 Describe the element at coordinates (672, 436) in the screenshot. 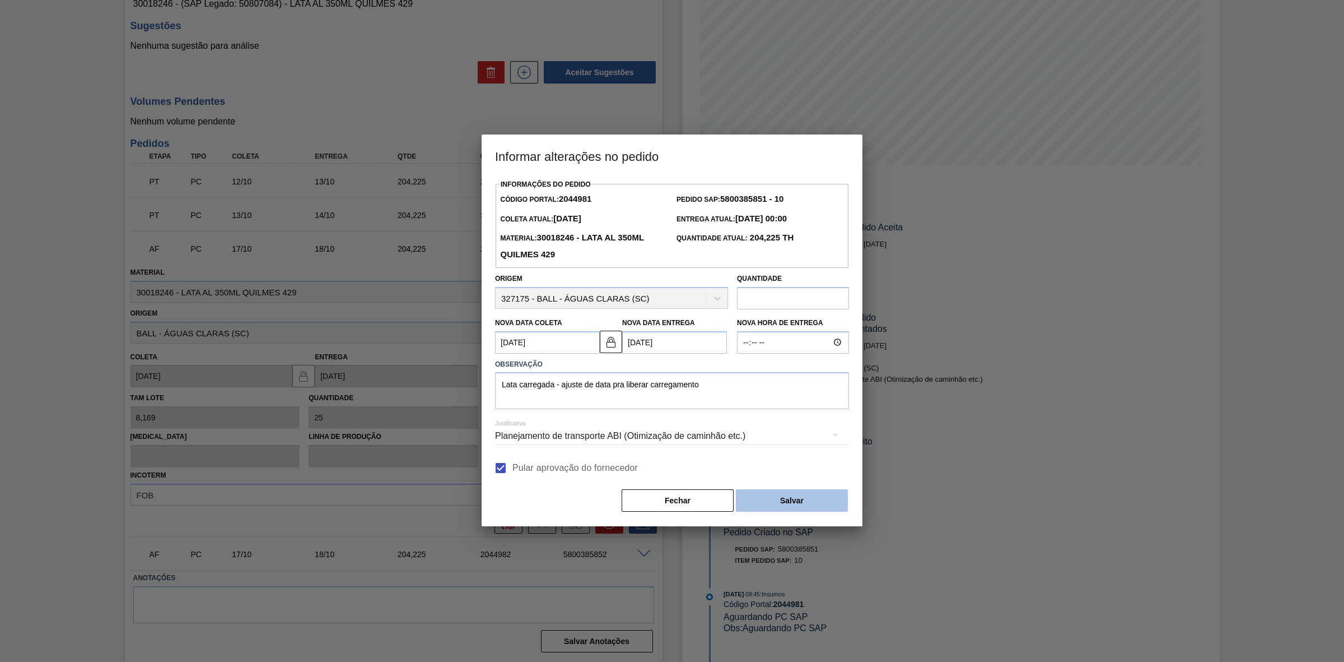

I see `div: Planejamento de transporte ABI (Otimização de caminhão etc.)` at that location.